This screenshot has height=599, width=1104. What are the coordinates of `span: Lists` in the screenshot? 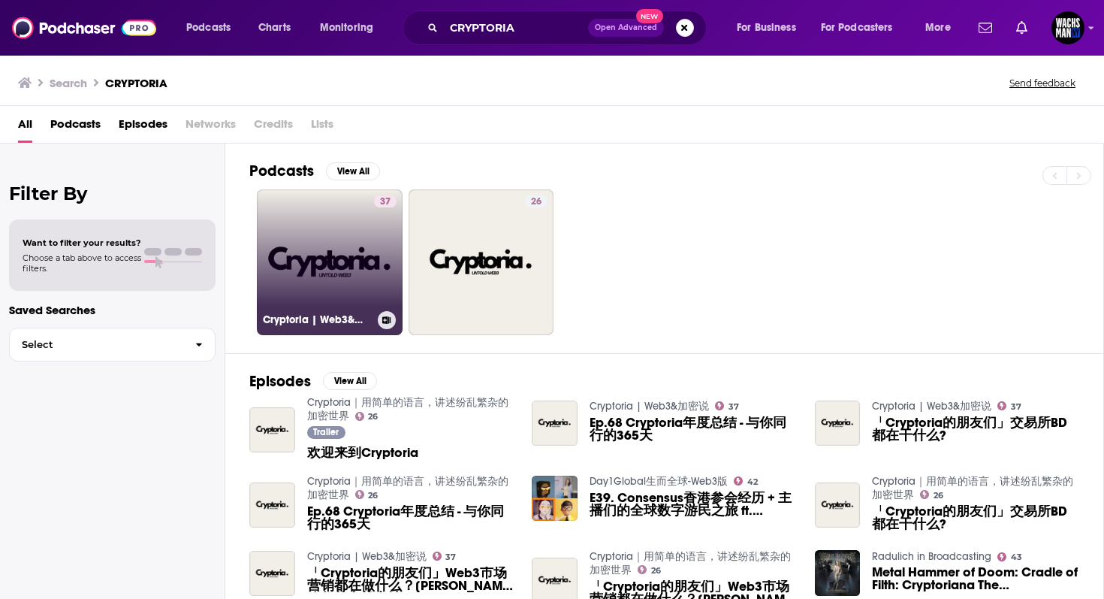 It's located at (322, 127).